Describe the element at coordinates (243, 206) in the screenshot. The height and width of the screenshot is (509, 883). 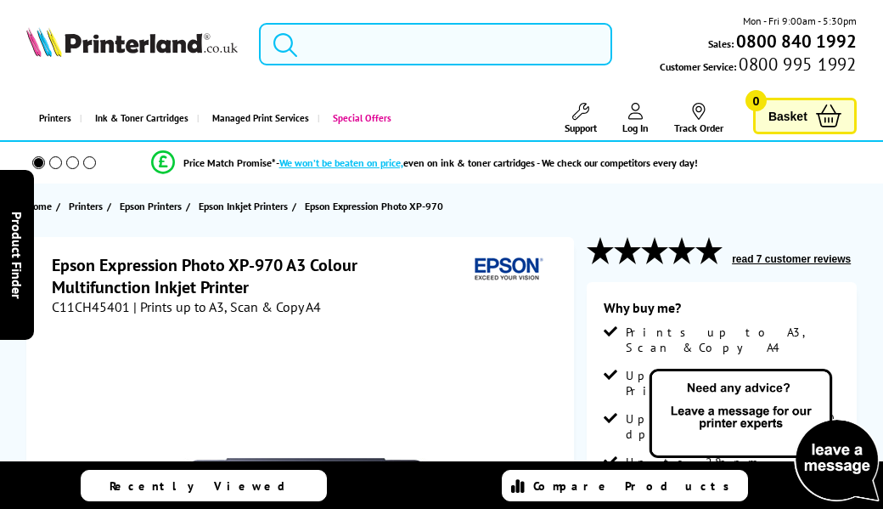
I see `span: Epson Inkjet Printers` at that location.